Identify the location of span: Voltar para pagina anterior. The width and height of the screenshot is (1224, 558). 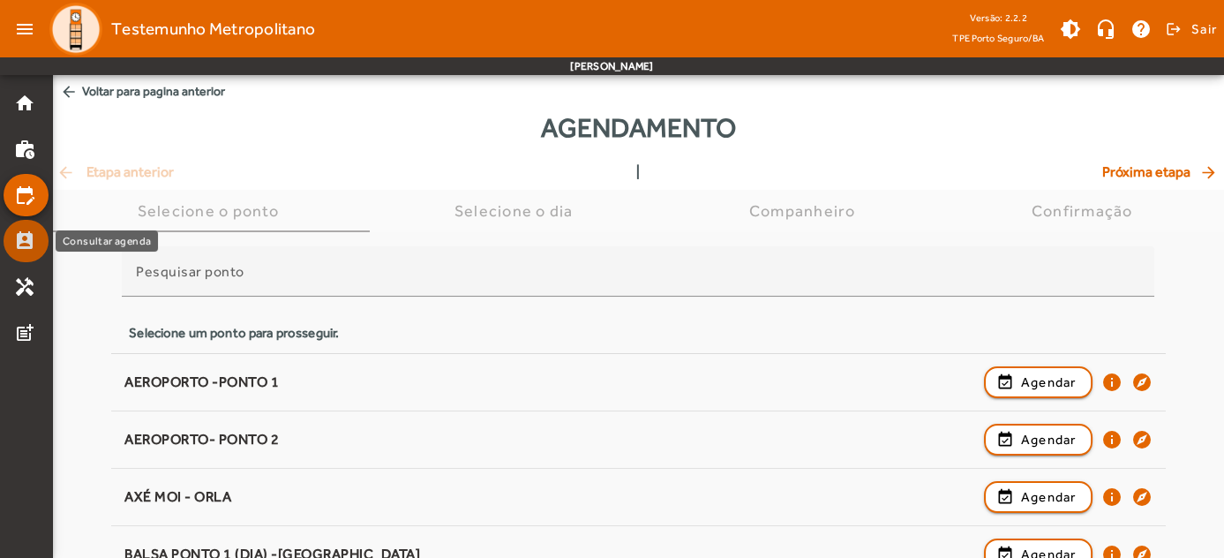
(638, 91).